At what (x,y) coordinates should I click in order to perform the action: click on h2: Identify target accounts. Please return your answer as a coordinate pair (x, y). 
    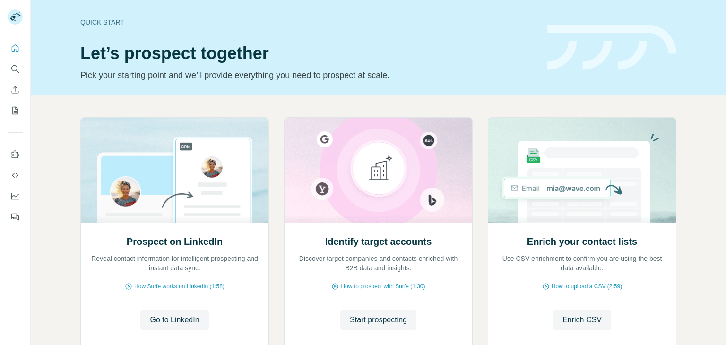
    Looking at the image, I should click on (379, 241).